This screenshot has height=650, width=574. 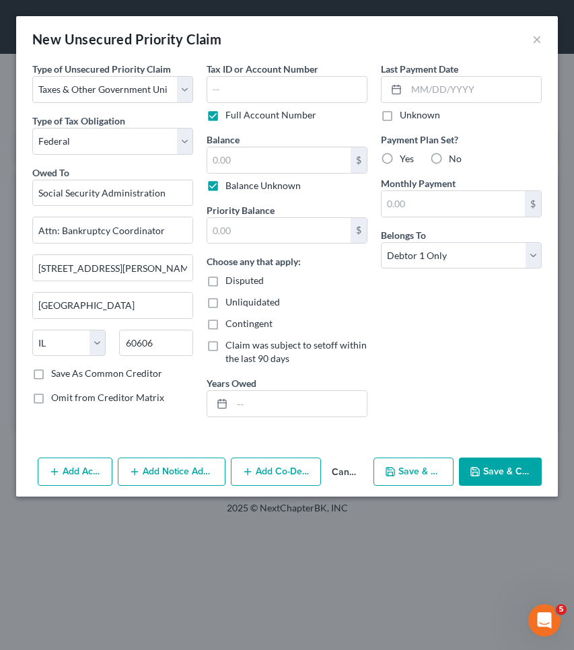 What do you see at coordinates (403, 235) in the screenshot?
I see `span: Belongs To` at bounding box center [403, 235].